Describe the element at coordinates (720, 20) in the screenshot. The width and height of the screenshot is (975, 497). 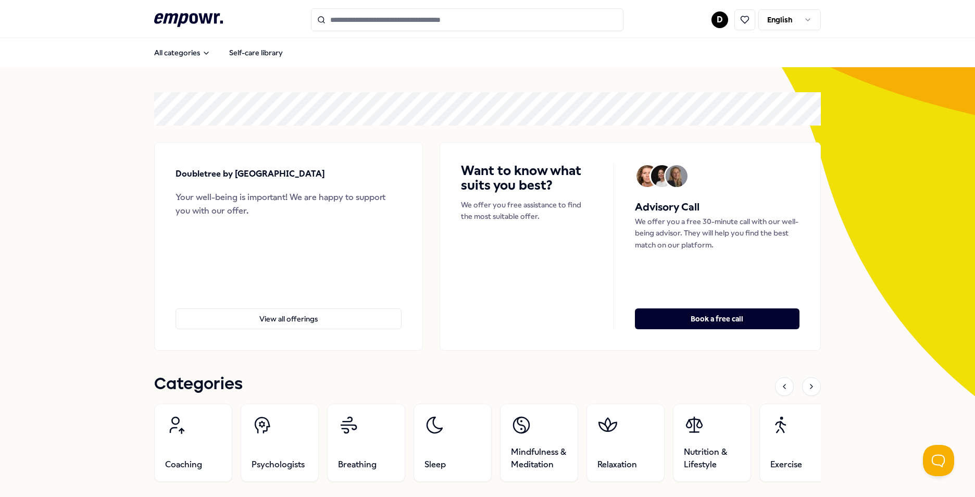
I see `button: D` at that location.